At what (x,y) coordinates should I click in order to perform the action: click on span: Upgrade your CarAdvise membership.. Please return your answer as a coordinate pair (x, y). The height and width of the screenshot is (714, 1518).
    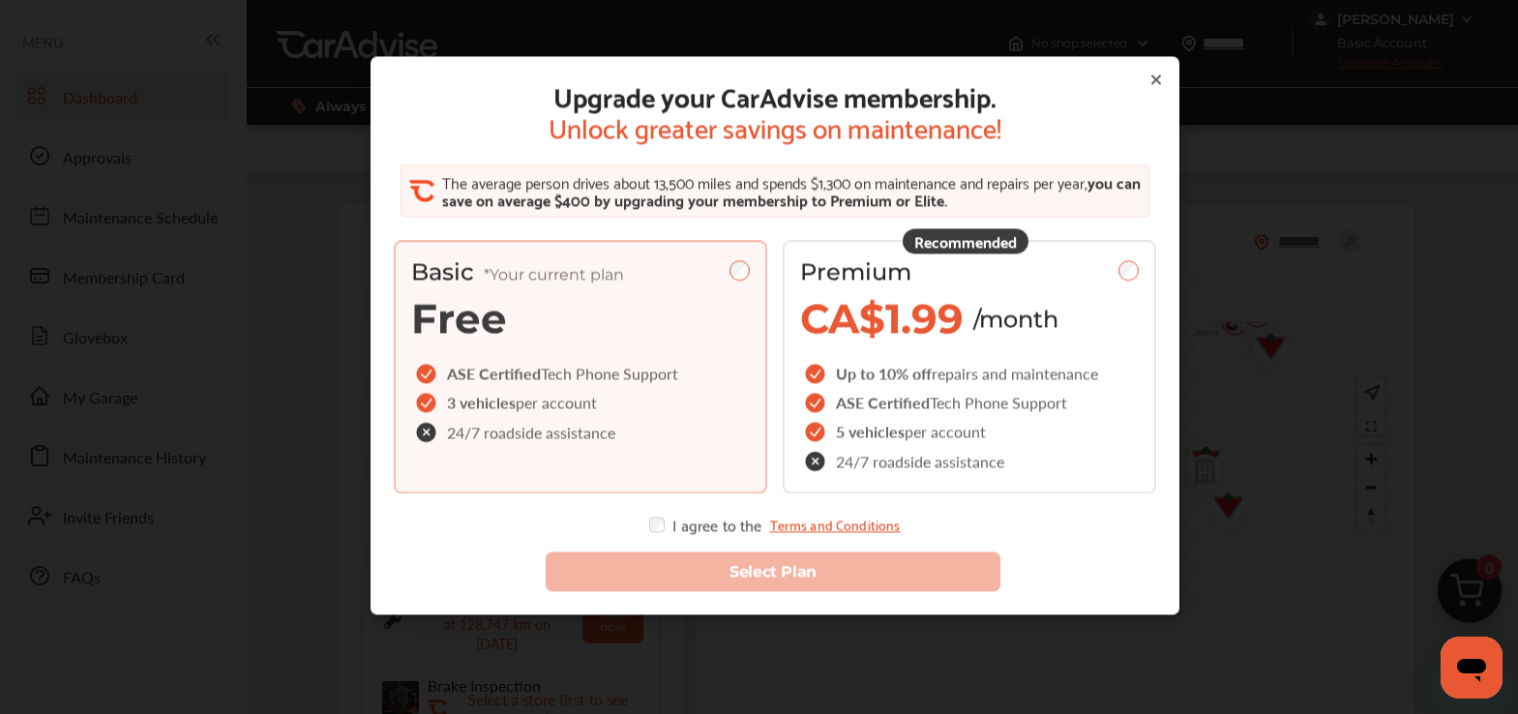
    Looking at the image, I should click on (775, 95).